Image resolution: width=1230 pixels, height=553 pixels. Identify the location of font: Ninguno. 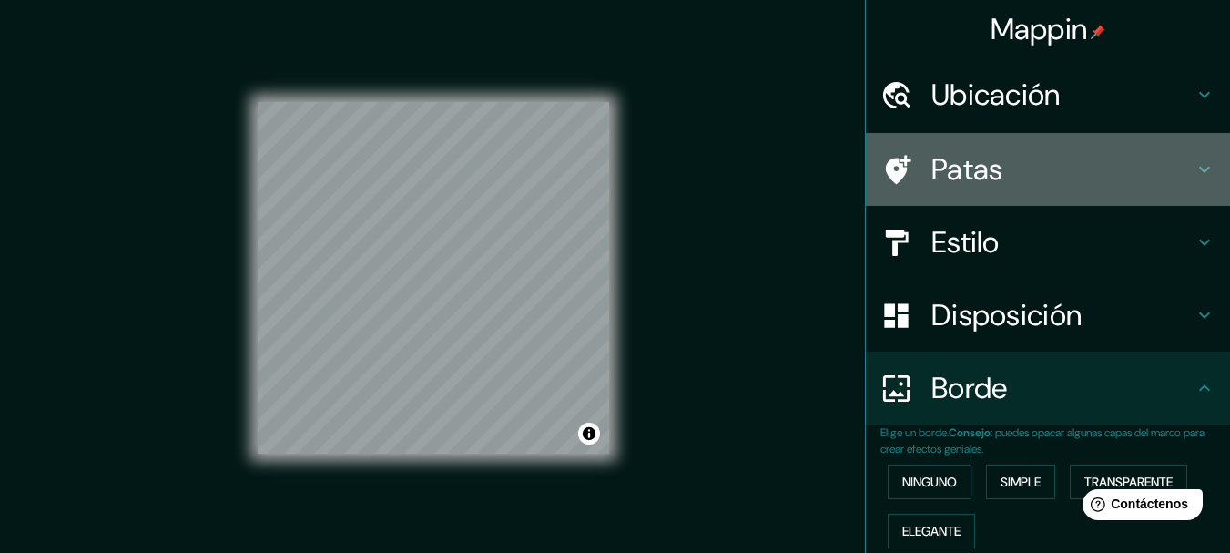
(929, 482).